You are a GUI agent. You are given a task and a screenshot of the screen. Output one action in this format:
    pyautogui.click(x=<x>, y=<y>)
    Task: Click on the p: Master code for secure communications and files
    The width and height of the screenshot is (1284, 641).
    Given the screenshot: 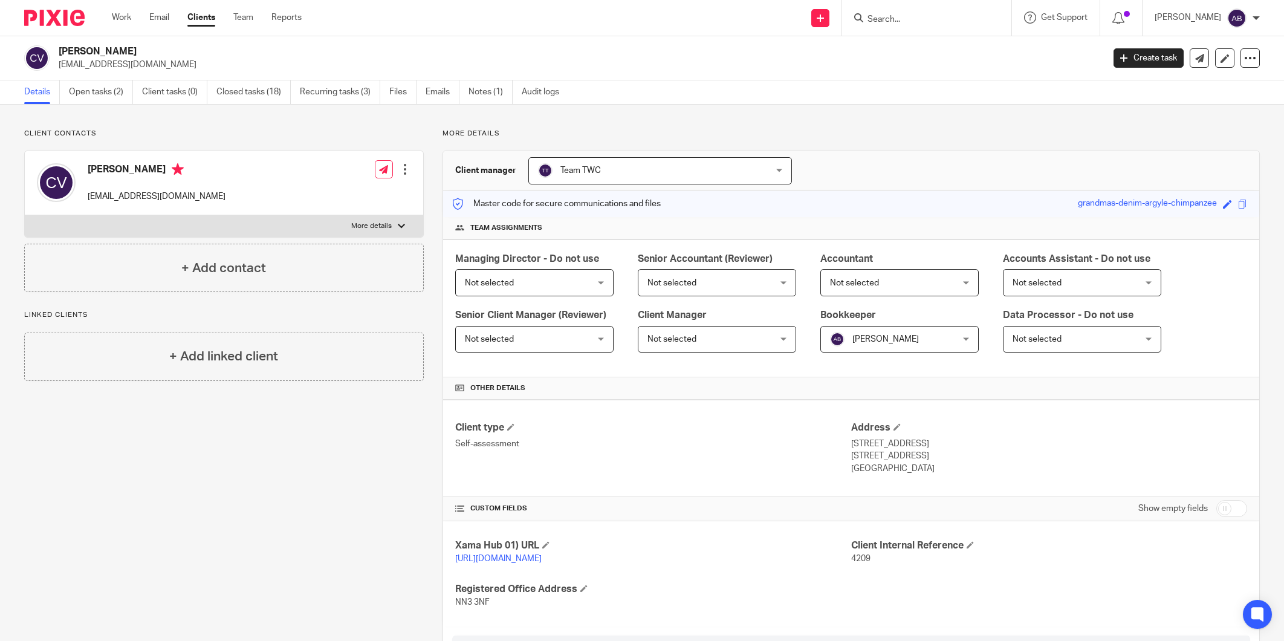 What is the action you would take?
    pyautogui.click(x=556, y=204)
    